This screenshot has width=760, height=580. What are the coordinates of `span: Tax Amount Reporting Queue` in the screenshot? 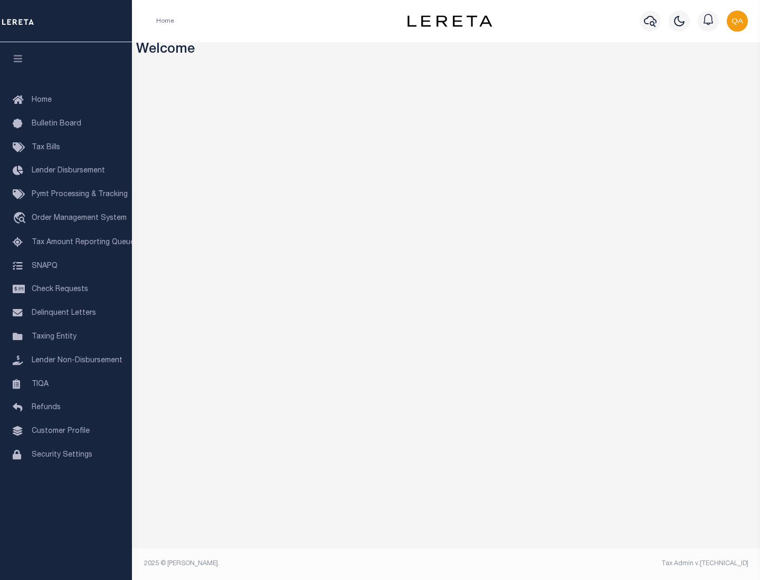 It's located at (83, 243).